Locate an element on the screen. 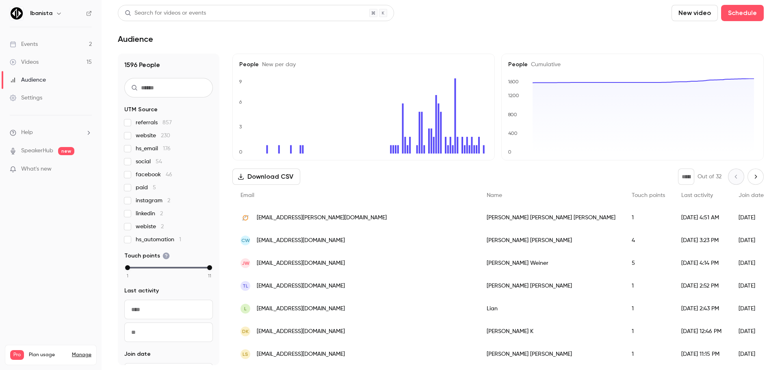 This screenshot has width=780, height=370. img: Ibanista is located at coordinates (17, 13).